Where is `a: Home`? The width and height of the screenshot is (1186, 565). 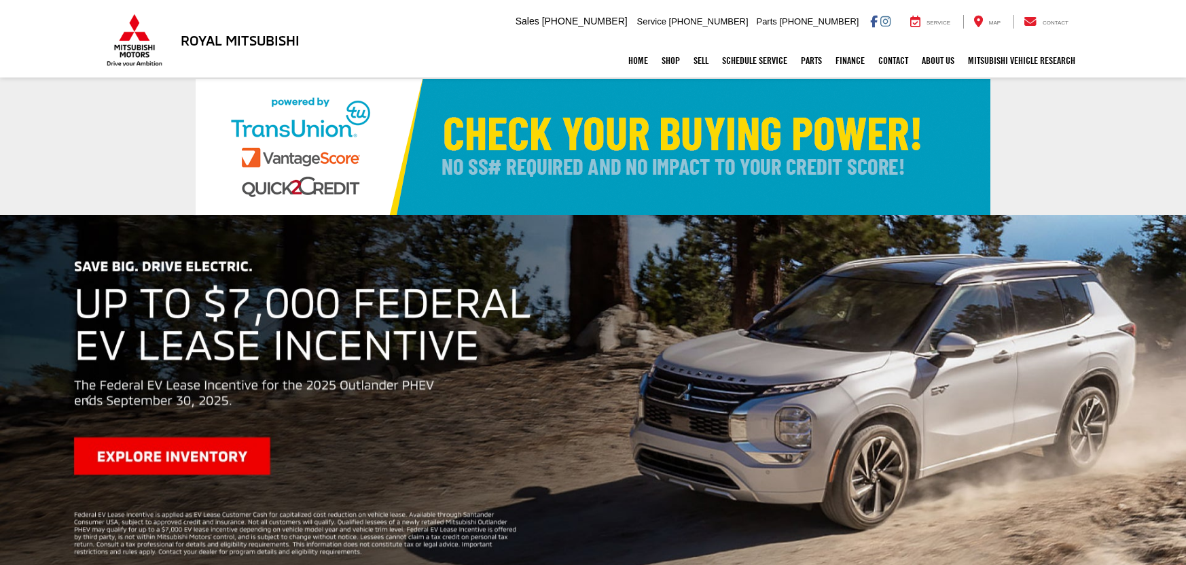 a: Home is located at coordinates (638, 60).